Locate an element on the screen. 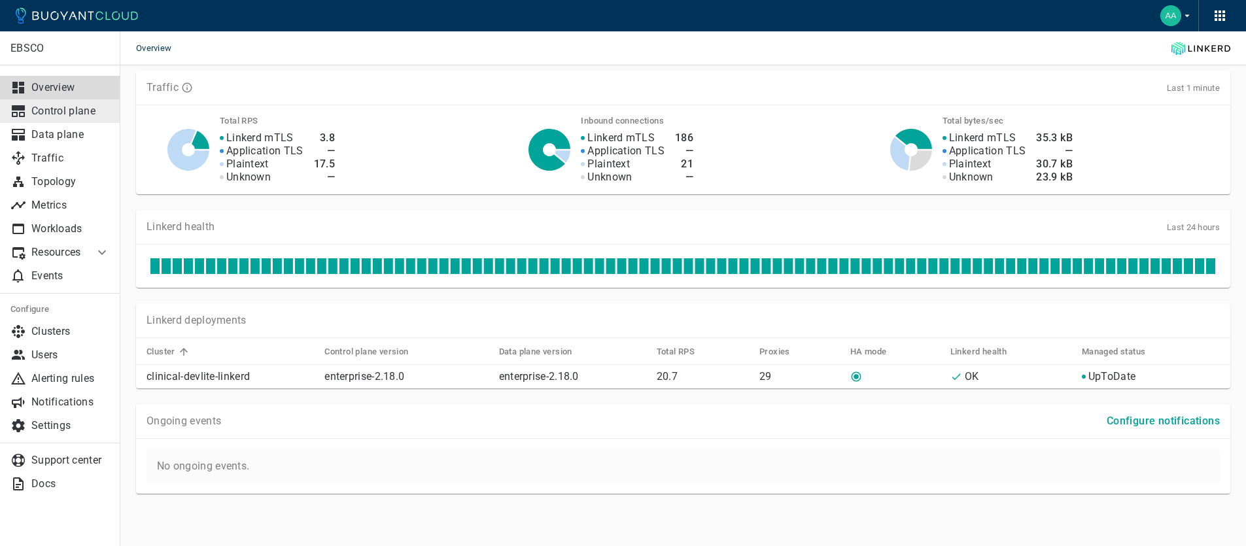 Image resolution: width=1246 pixels, height=546 pixels. span: Cluster is located at coordinates (169, 352).